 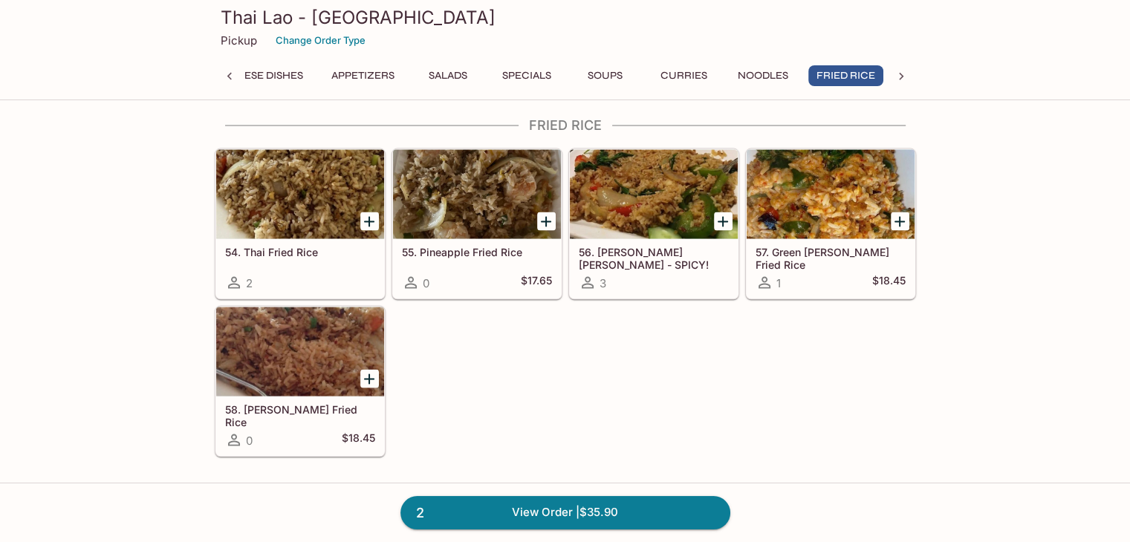 What do you see at coordinates (779, 283) in the screenshot?
I see `span: 1` at bounding box center [779, 283].